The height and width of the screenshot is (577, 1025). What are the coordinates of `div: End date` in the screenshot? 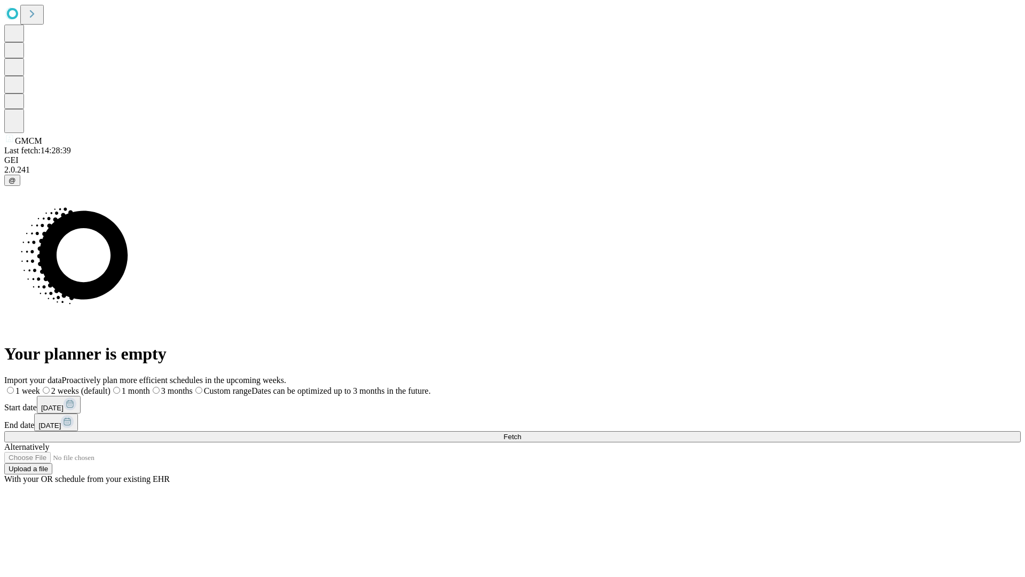 It's located at (513, 422).